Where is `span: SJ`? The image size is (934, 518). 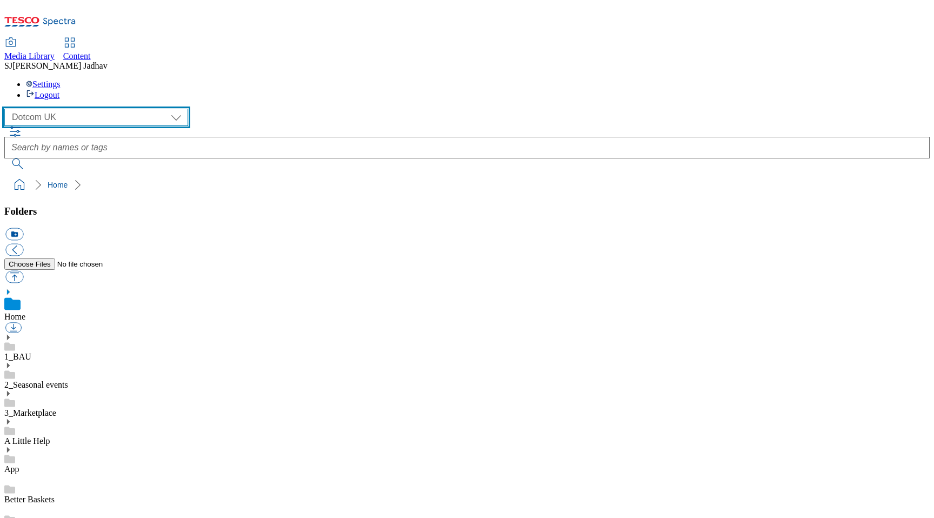
span: SJ is located at coordinates (8, 65).